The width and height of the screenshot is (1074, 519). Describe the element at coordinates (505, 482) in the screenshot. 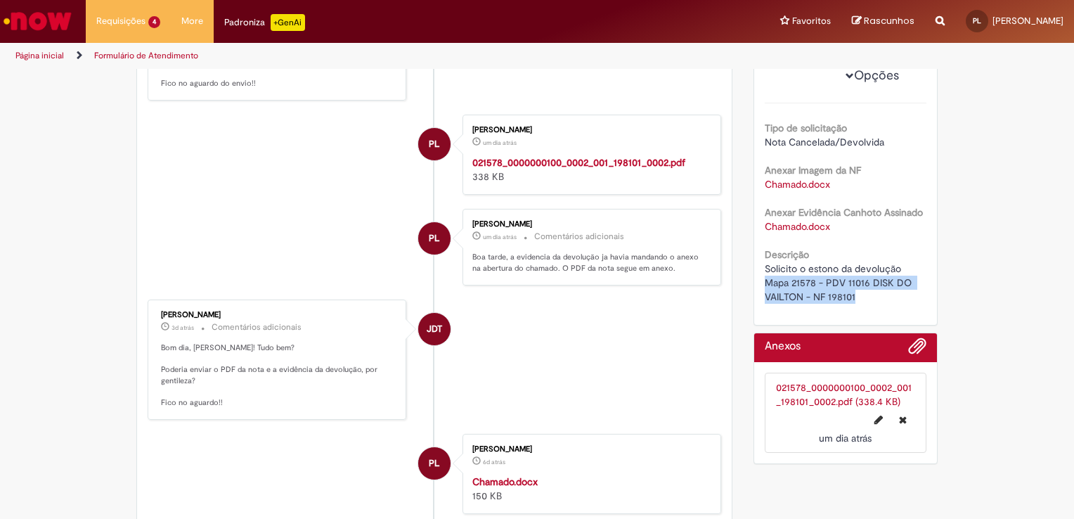

I see `strong: Chamado.docx` at that location.